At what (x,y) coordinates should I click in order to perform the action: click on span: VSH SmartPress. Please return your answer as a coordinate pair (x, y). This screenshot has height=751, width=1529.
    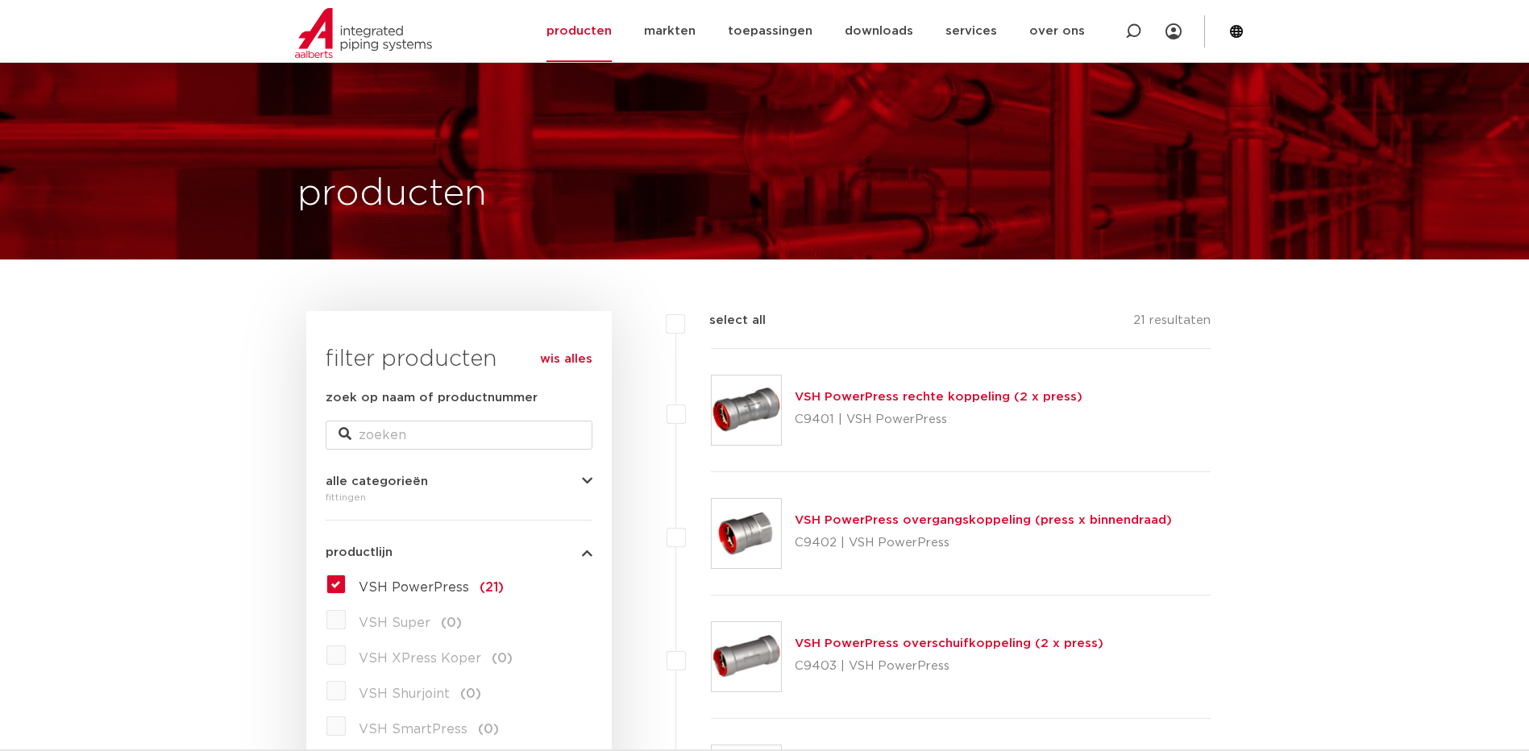
    Looking at the image, I should click on (413, 730).